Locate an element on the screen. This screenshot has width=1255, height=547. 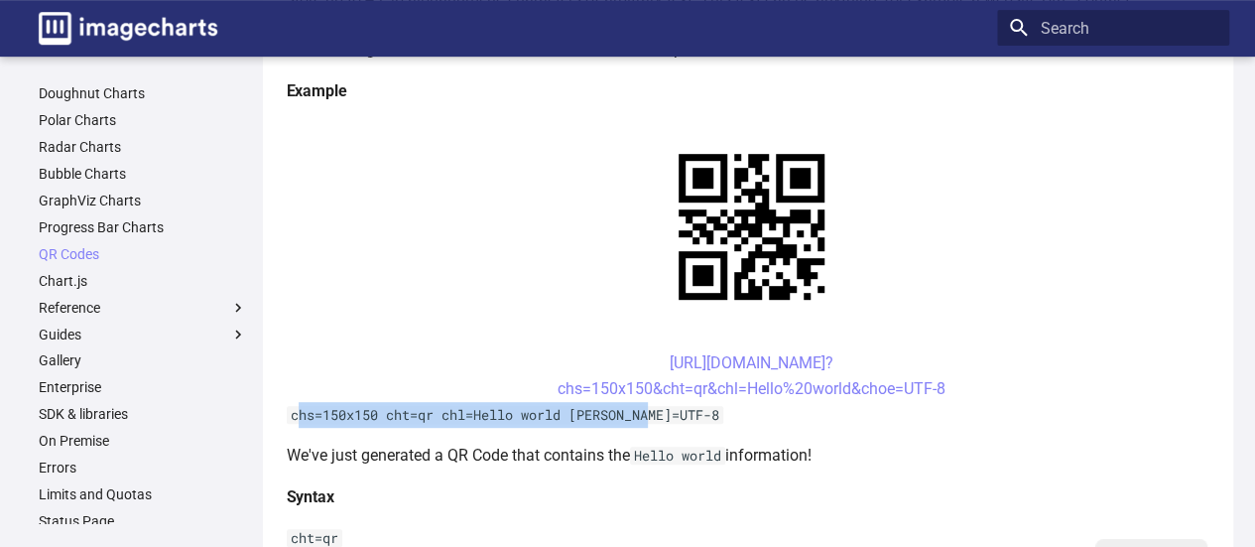
a: Doughnut Charts is located at coordinates (143, 93).